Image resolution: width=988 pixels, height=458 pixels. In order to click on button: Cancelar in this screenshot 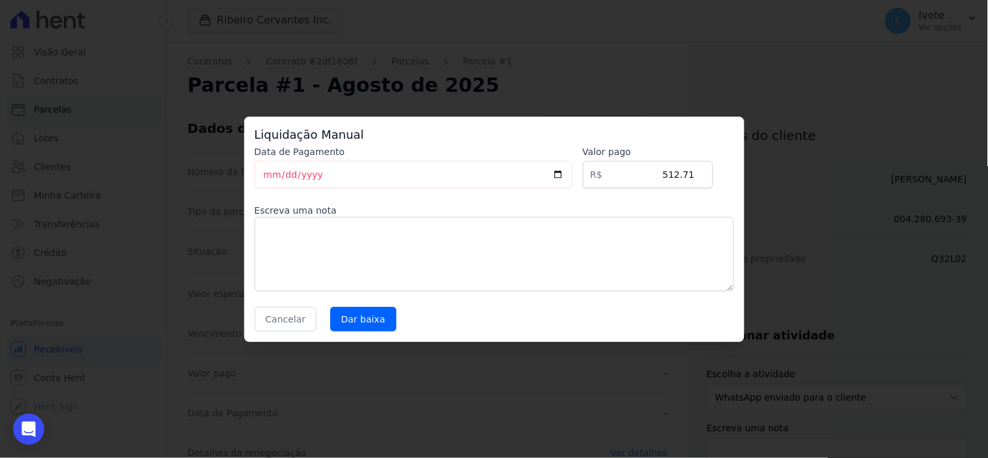, I will do `click(286, 319)`.